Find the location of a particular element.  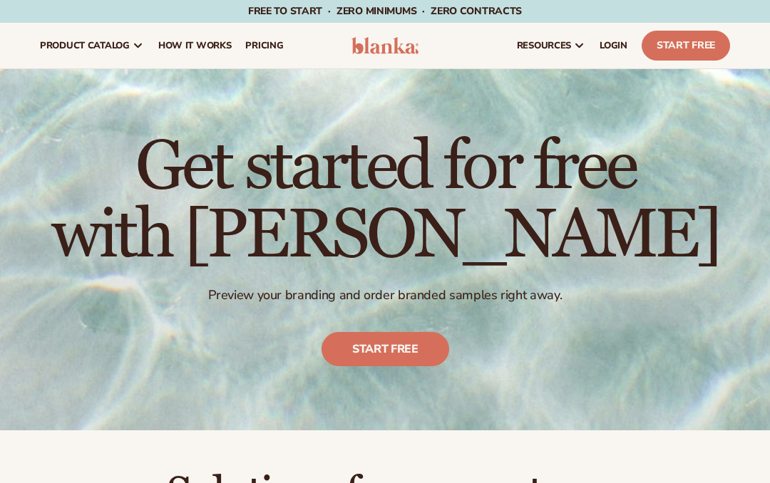

a: Start Free is located at coordinates (686, 46).